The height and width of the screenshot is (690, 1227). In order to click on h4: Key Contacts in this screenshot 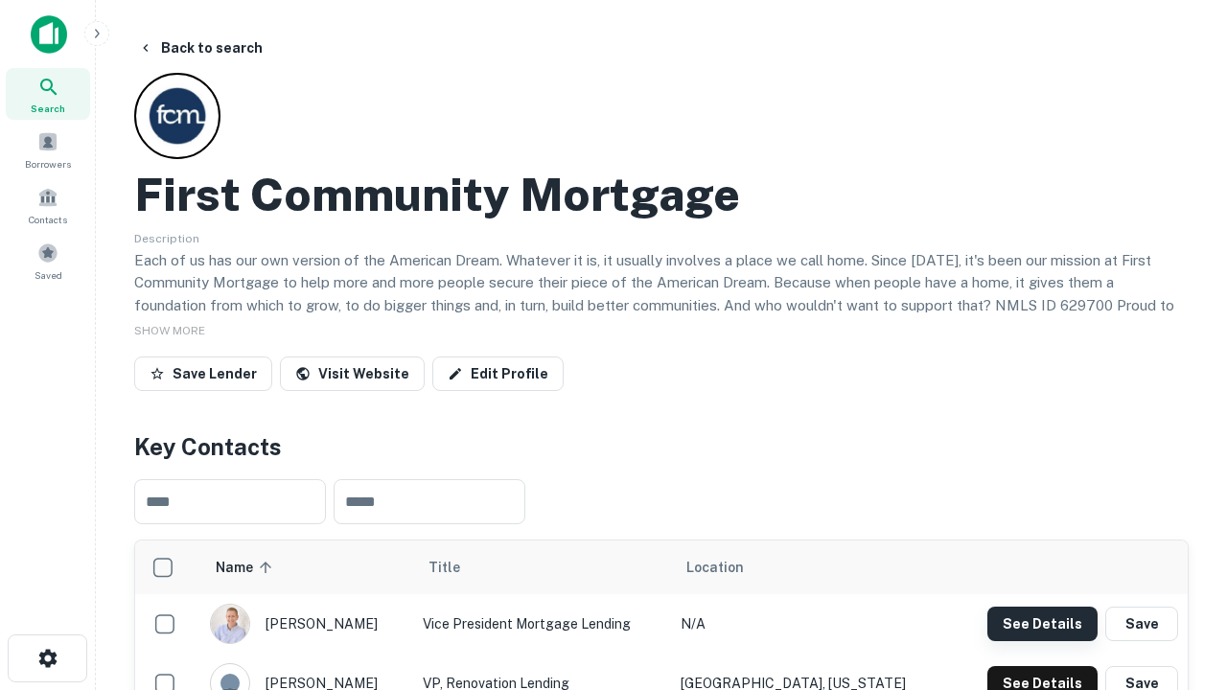, I will do `click(661, 447)`.